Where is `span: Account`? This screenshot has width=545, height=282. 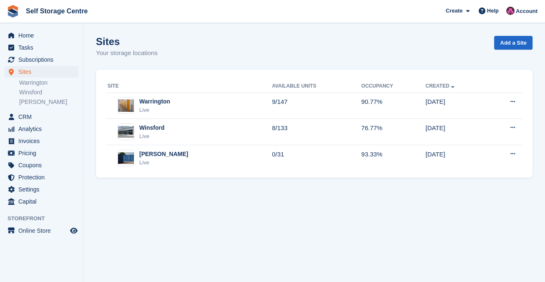 span: Account is located at coordinates (526, 11).